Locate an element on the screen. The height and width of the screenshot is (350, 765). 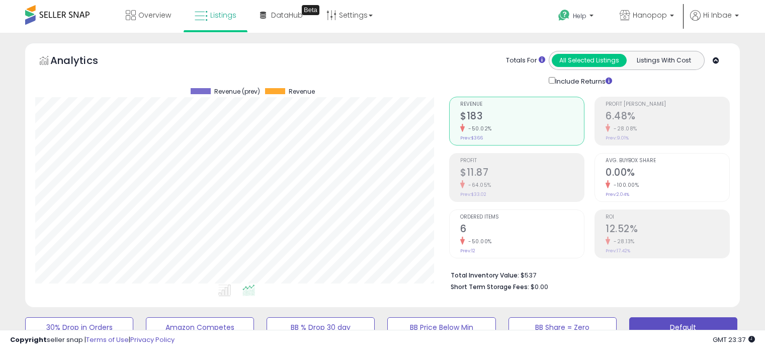
span: Ordered Items is located at coordinates (522, 217).